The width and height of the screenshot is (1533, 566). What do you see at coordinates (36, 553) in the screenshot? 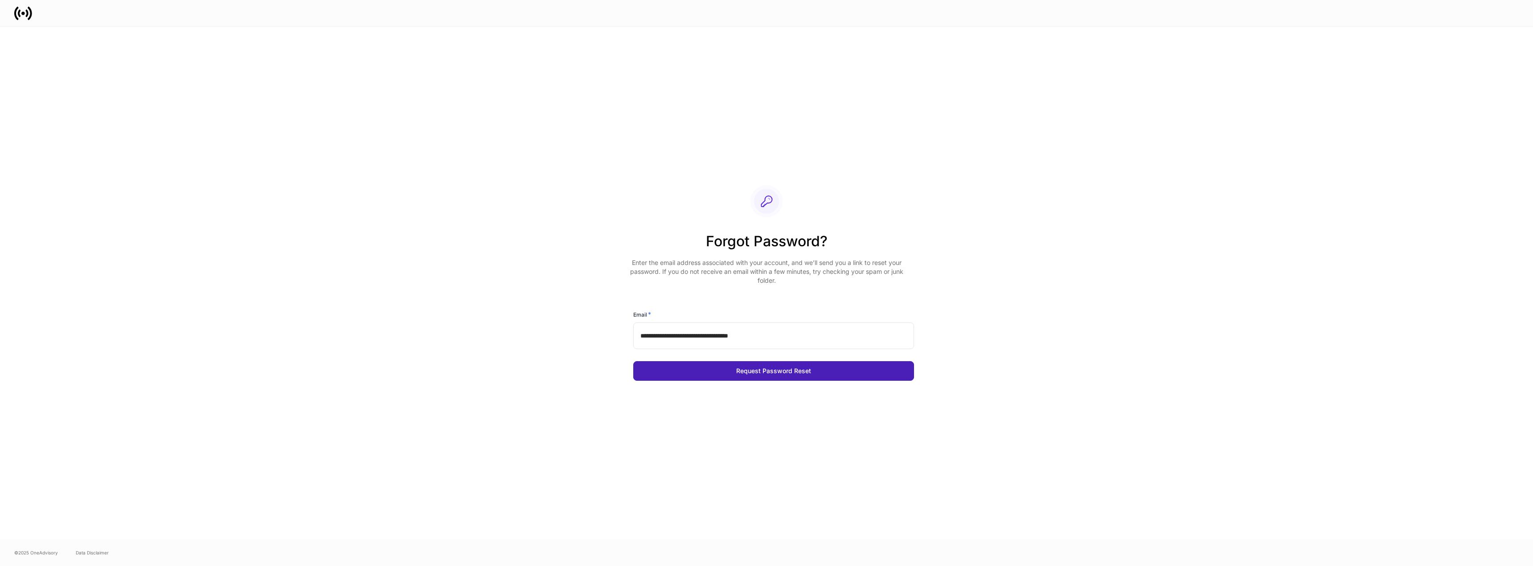
I see `span: © 2025 OneAdvisory` at bounding box center [36, 553].